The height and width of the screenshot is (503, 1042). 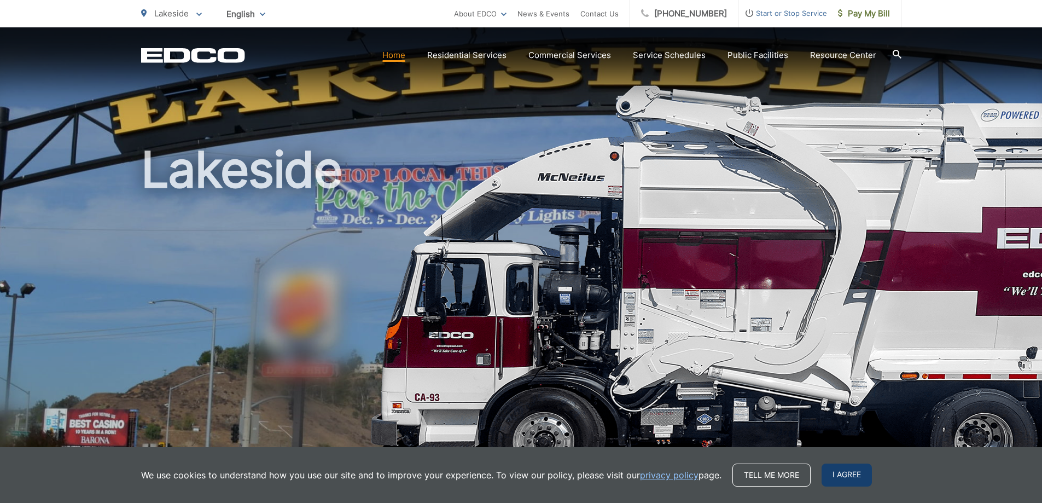 I want to click on span: Lakeside, so click(x=171, y=13).